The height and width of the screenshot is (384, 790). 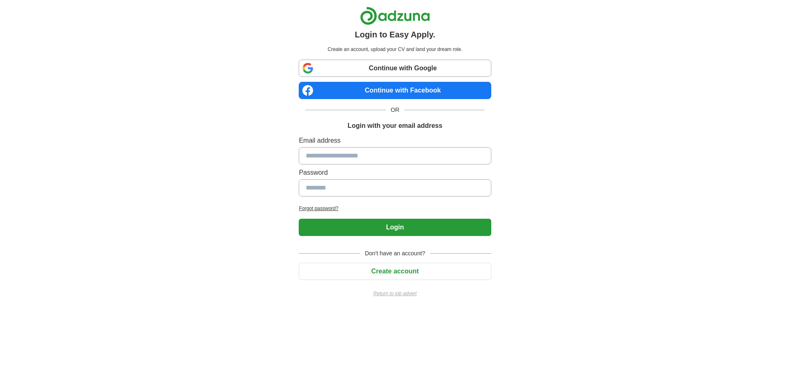 I want to click on h1: Login with your email address, so click(x=395, y=126).